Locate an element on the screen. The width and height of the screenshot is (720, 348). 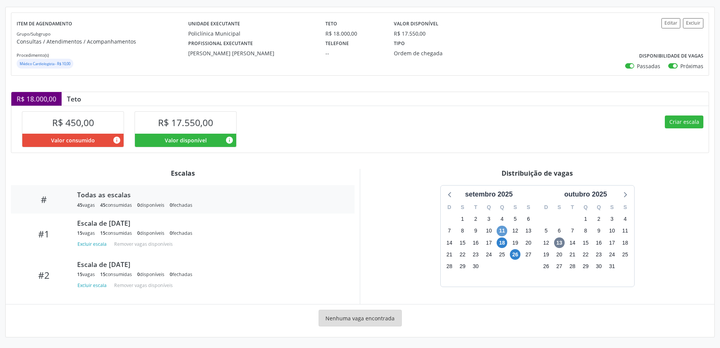
span: domingo, 28 de setembro de 2025 is located at coordinates (450, 266).